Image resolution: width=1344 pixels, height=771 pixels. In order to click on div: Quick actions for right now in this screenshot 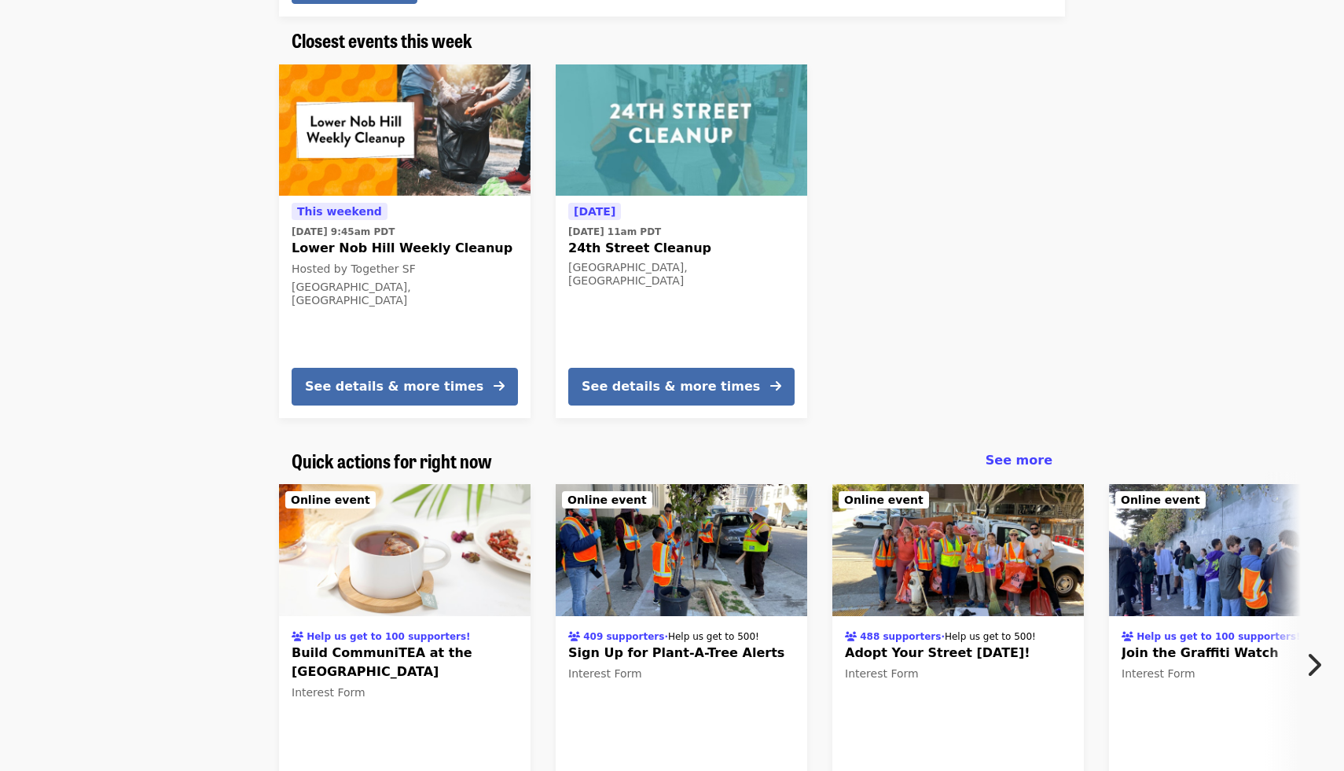, I will do `click(672, 461)`.